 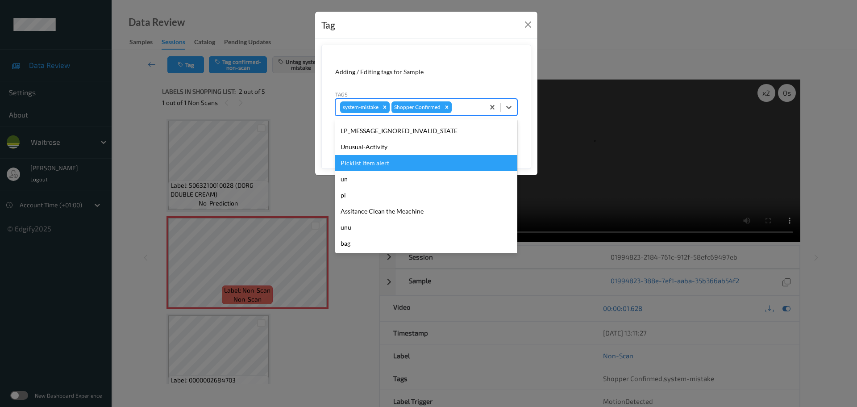 I want to click on div: Unusual-Activity, so click(x=426, y=147).